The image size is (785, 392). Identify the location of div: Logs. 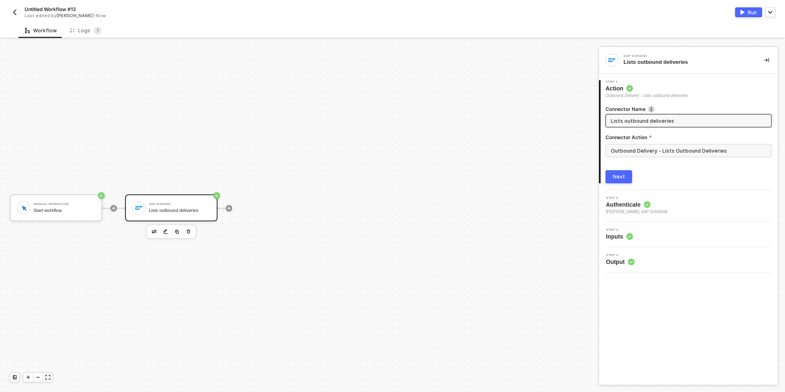
(86, 31).